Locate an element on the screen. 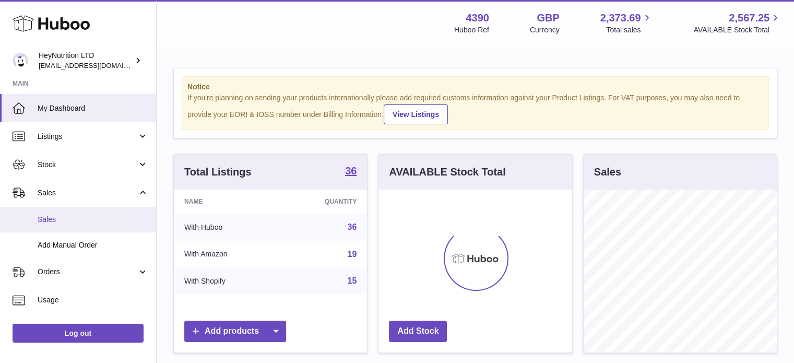 Image resolution: width=794 pixels, height=363 pixels. span: Usage is located at coordinates (93, 299).